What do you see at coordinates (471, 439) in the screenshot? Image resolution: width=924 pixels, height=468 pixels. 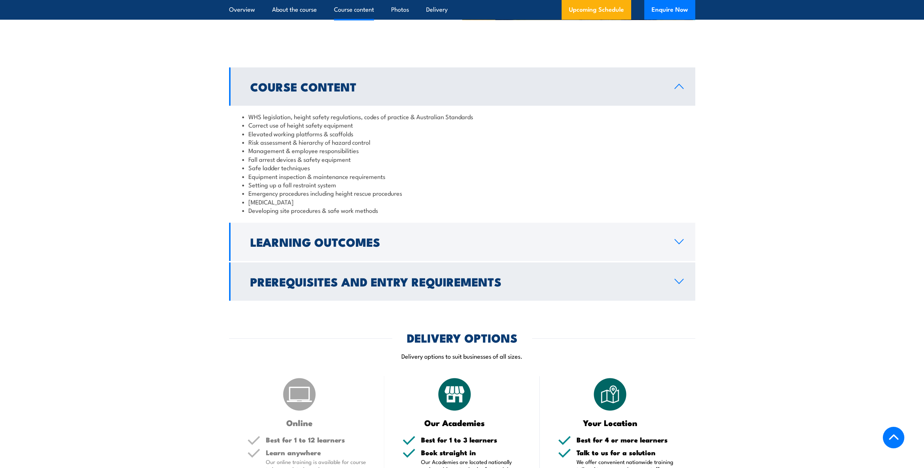 I see `h5: Best for 1 to 3 learners` at bounding box center [471, 439].